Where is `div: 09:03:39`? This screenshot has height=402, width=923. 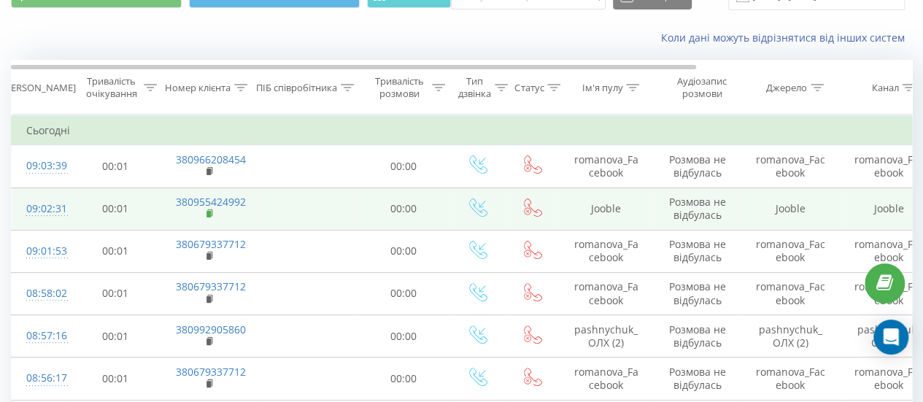 div: 09:03:39 is located at coordinates (41, 166).